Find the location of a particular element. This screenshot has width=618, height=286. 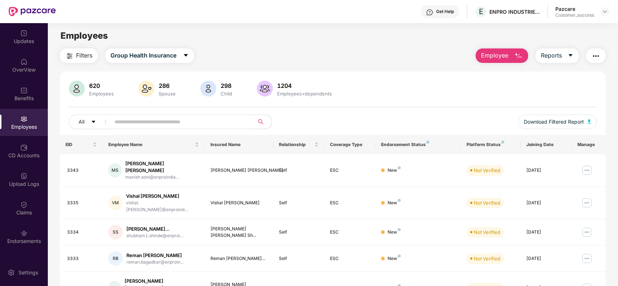

div: manish.soni@enproindia... is located at coordinates (162, 177).